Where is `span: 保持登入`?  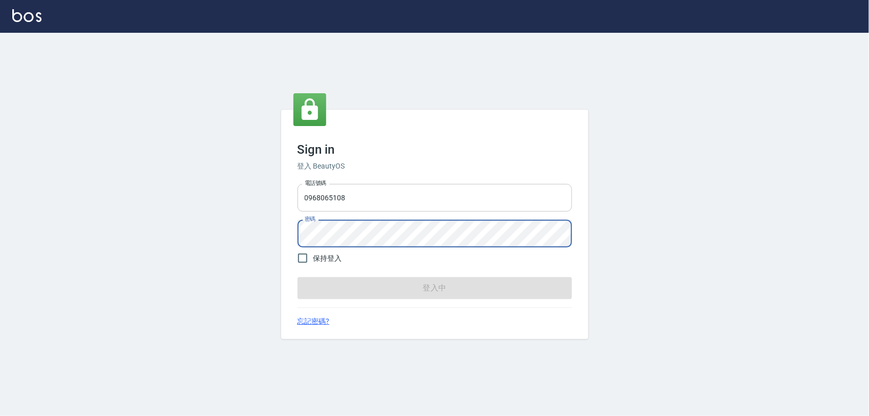
span: 保持登入 is located at coordinates (328, 258).